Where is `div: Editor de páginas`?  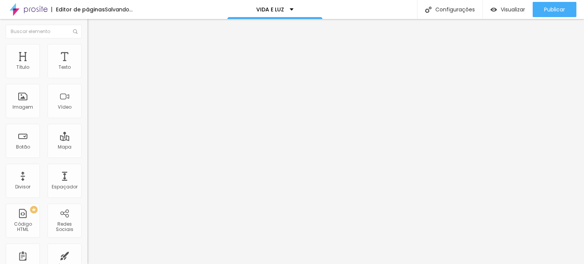
div: Editor de páginas is located at coordinates (78, 9).